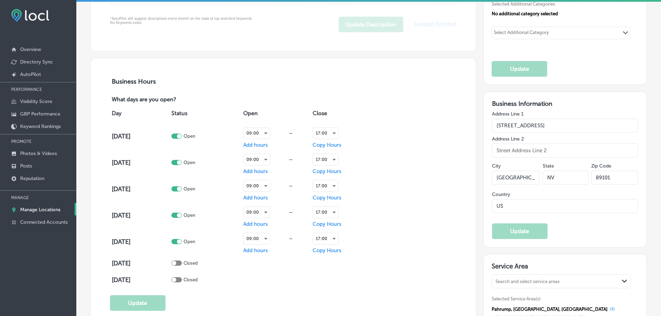  Describe the element at coordinates (276, 114) in the screenshot. I see `th: Open` at that location.